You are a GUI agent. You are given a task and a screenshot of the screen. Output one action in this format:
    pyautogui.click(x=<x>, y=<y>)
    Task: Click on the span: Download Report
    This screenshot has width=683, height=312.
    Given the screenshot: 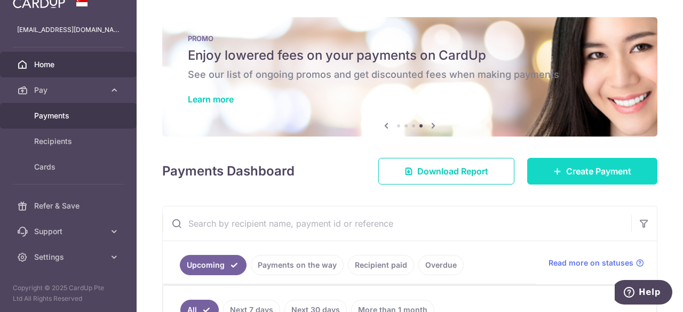 What is the action you would take?
    pyautogui.click(x=452, y=171)
    